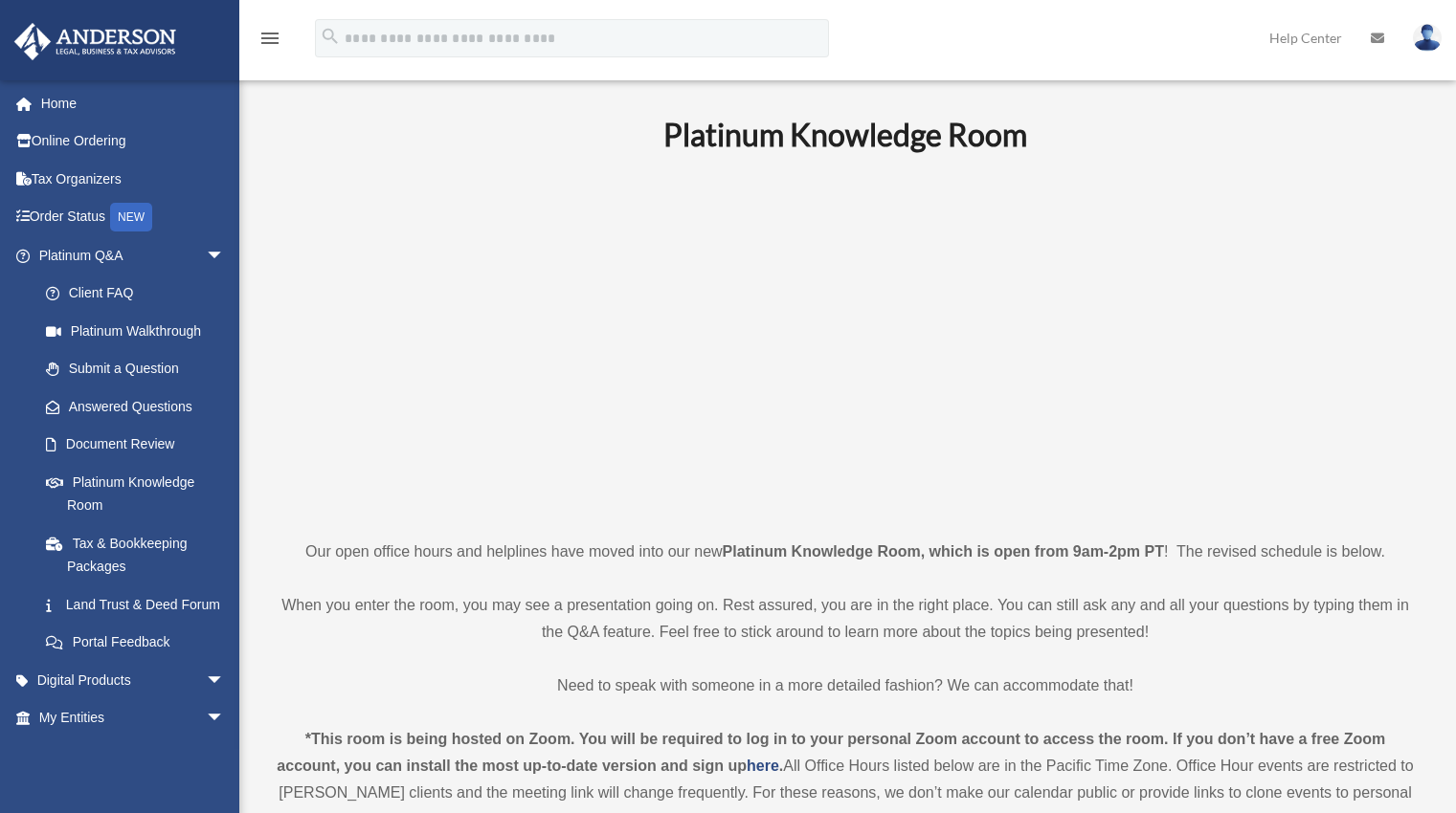  I want to click on strong: here, so click(763, 765).